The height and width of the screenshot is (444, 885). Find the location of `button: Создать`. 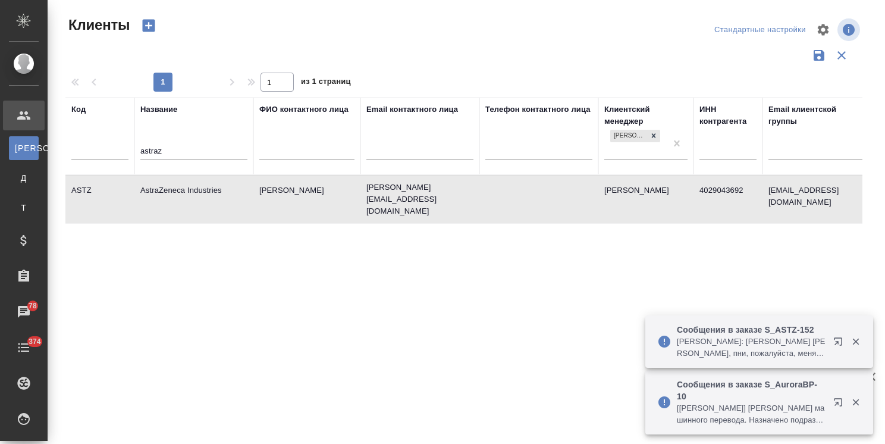

button: Создать is located at coordinates (149, 26).